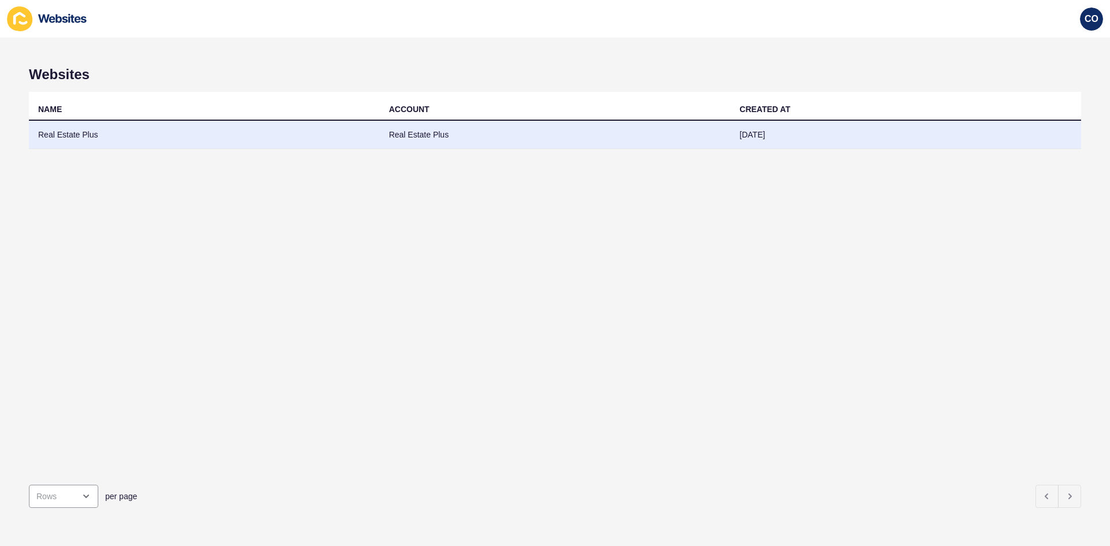  What do you see at coordinates (121, 497) in the screenshot?
I see `span: per page` at bounding box center [121, 497].